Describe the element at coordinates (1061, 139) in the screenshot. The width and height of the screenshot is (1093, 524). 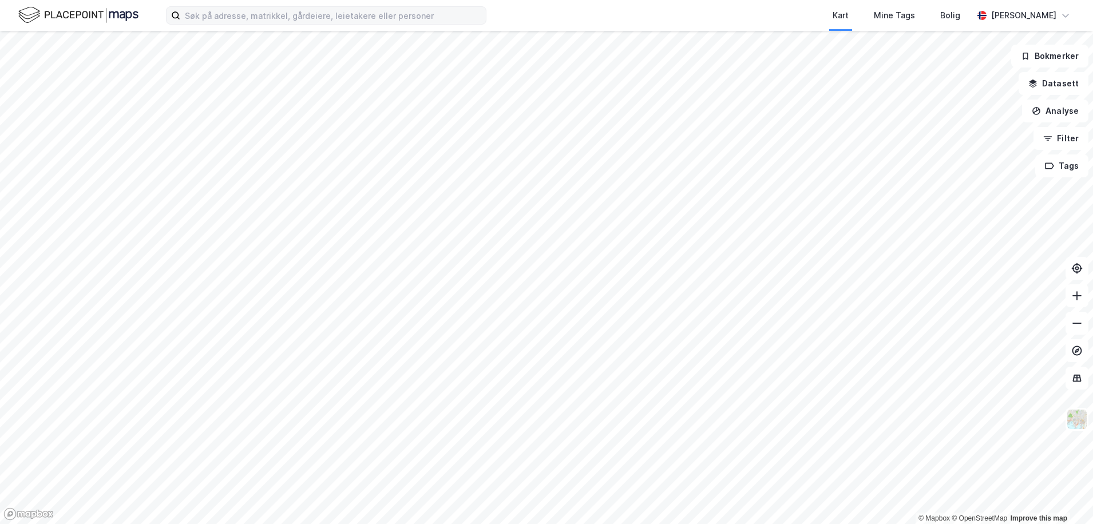
I see `button: Filter` at that location.